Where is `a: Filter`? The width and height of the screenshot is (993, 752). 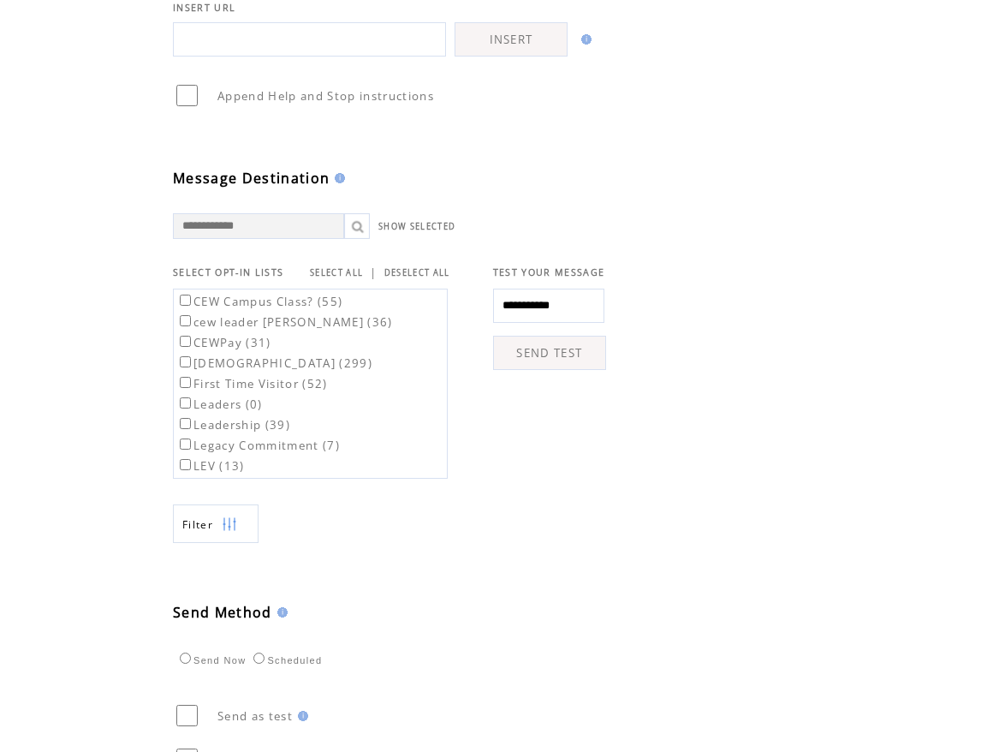
a: Filter is located at coordinates (216, 523).